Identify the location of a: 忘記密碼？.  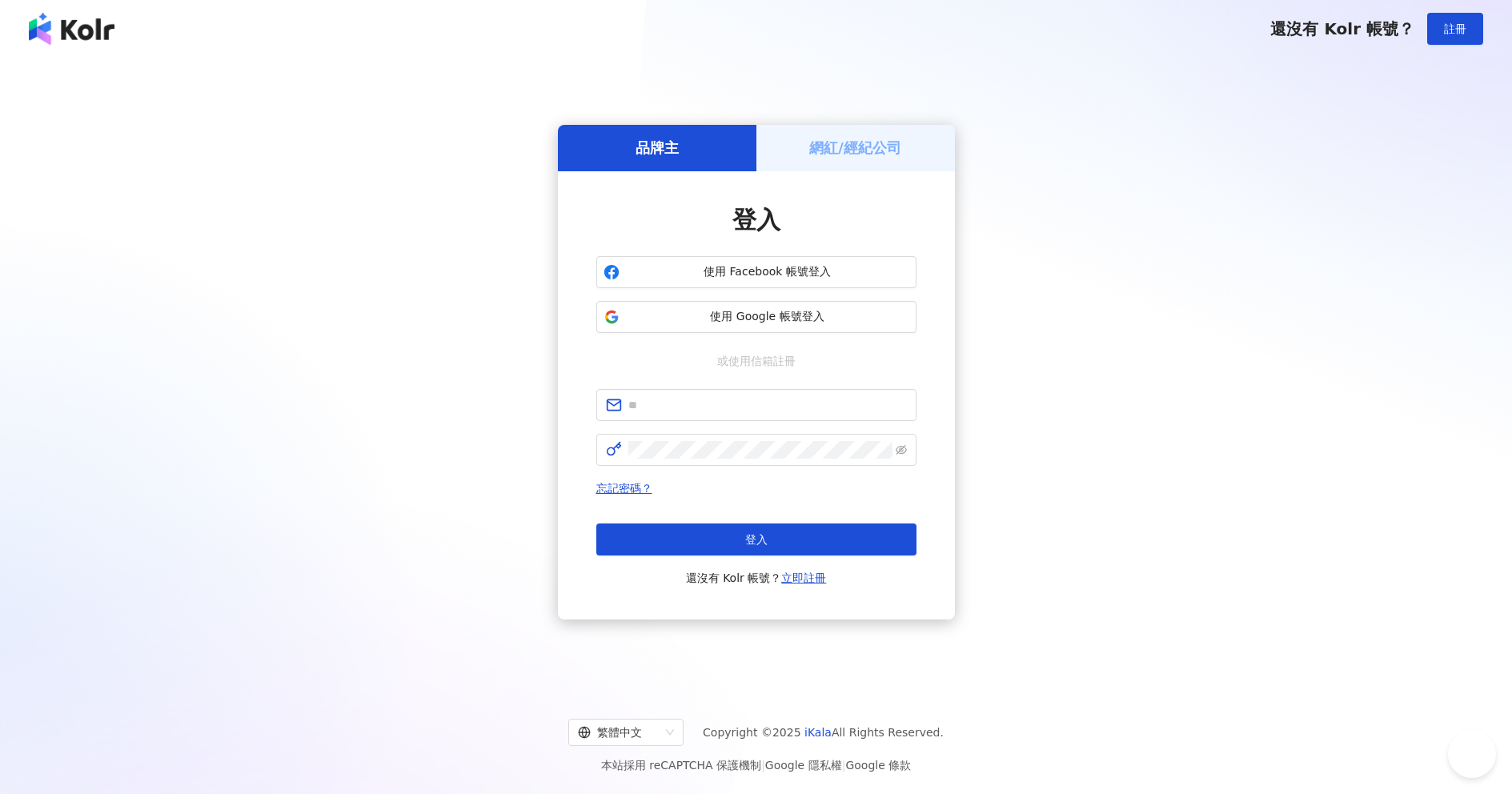
(625, 488).